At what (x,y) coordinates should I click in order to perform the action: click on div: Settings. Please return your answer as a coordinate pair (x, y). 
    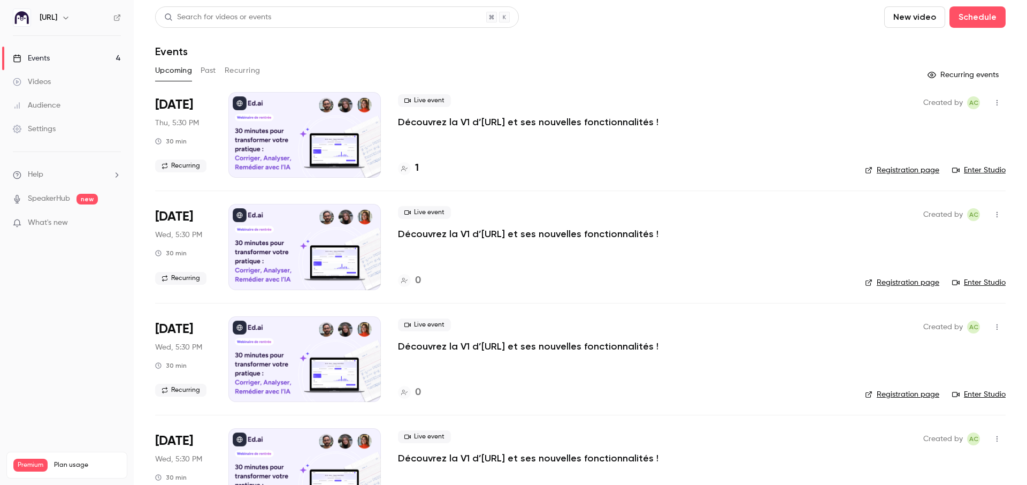
    Looking at the image, I should click on (34, 129).